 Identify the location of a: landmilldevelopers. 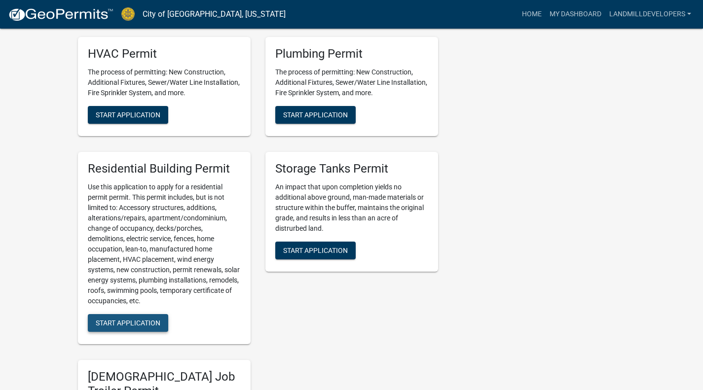
(650, 14).